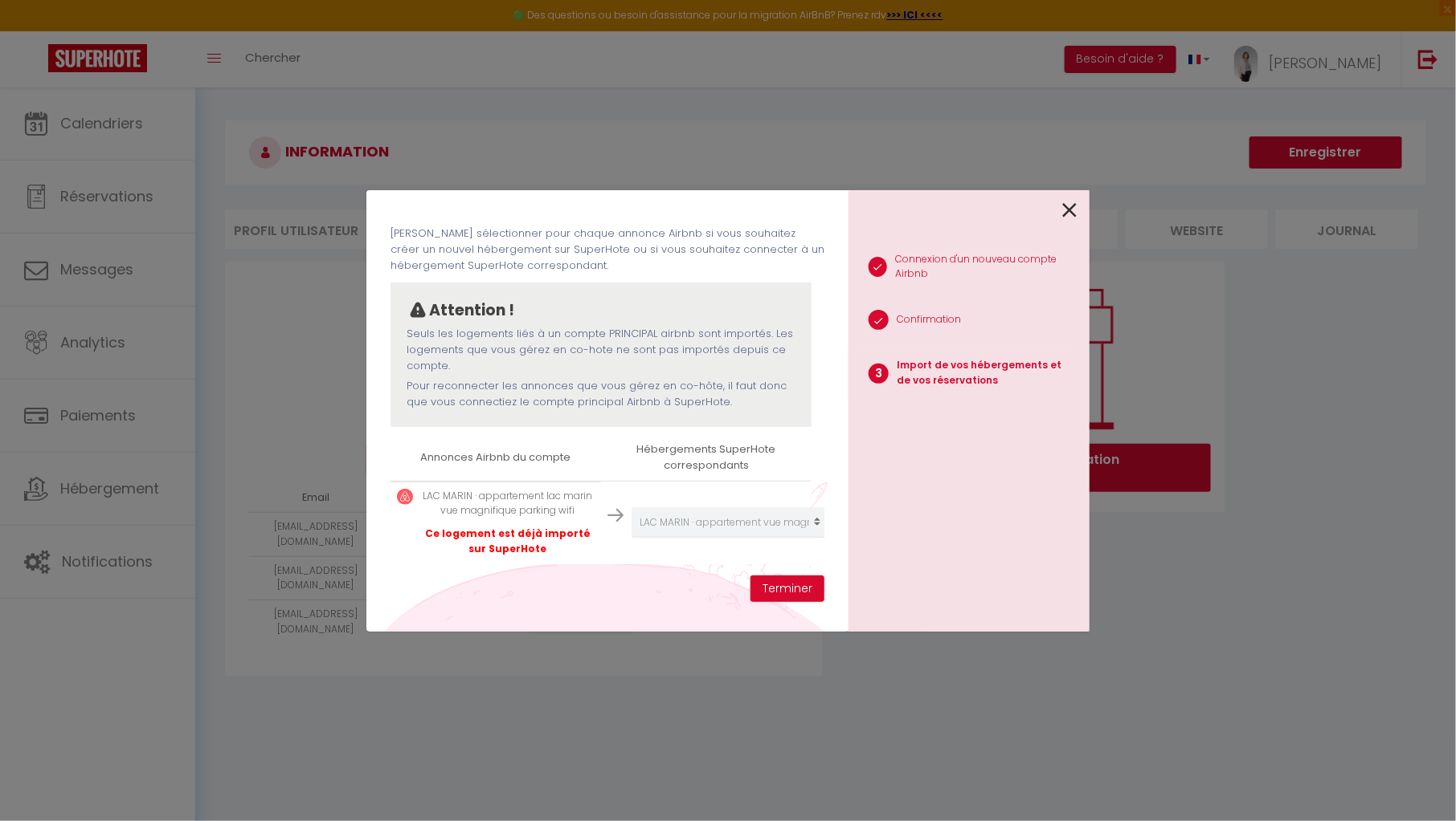 The width and height of the screenshot is (1456, 821). I want to click on p: Ce logement est déjà importé sur SuperHote, so click(508, 542).